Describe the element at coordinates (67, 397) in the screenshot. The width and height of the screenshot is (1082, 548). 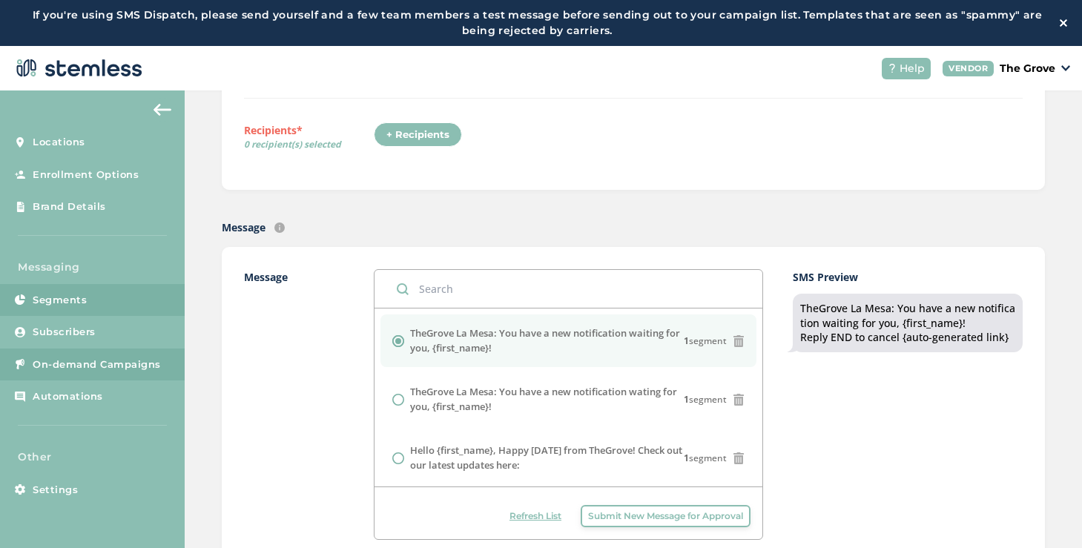
I see `span: Automations` at that location.